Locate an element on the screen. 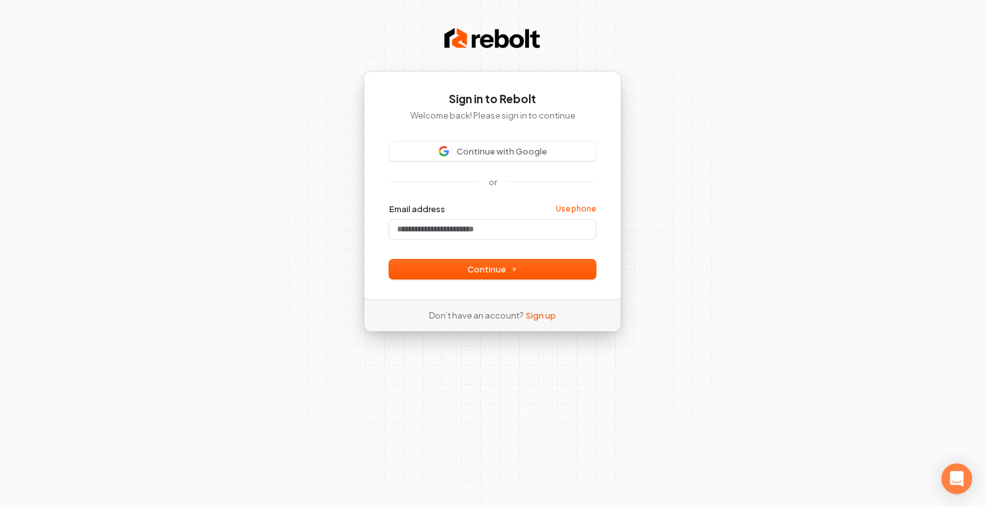  h1: Sign in to Rebolt is located at coordinates (492, 99).